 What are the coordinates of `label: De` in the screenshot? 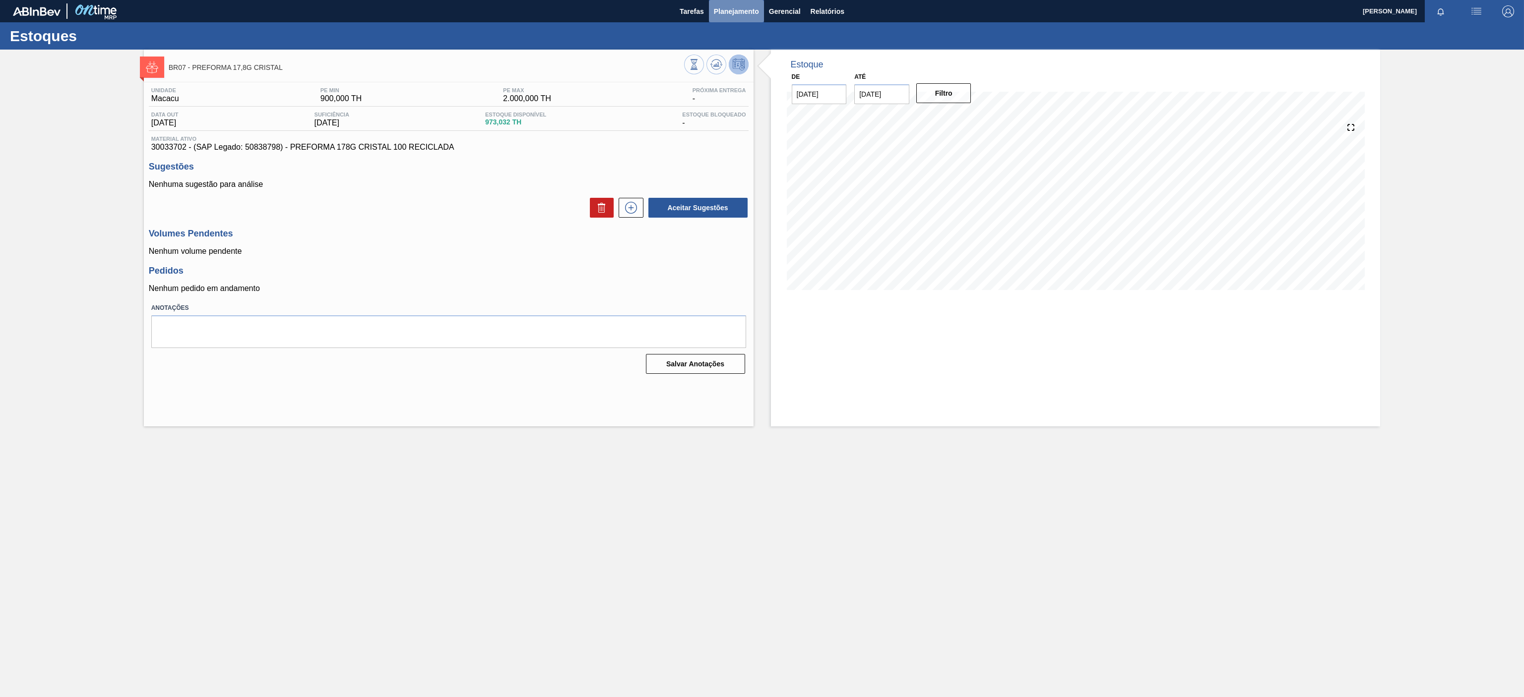 It's located at (796, 77).